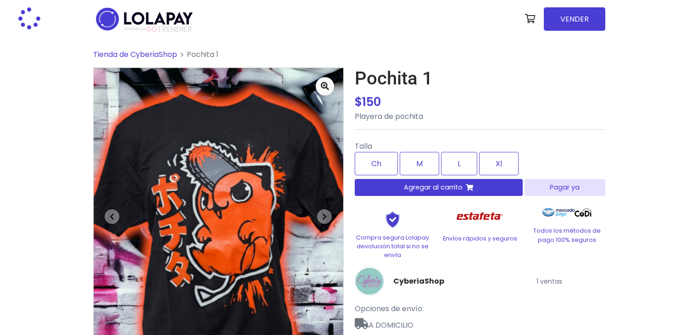 Image resolution: width=698 pixels, height=335 pixels. What do you see at coordinates (480, 117) in the screenshot?
I see `p: Playera de pochita` at bounding box center [480, 117].